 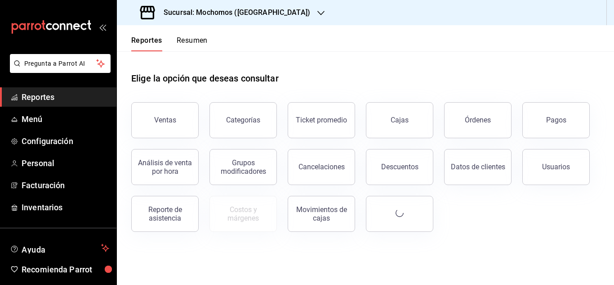 What do you see at coordinates (65, 163) in the screenshot?
I see `span: Personal` at bounding box center [65, 163].